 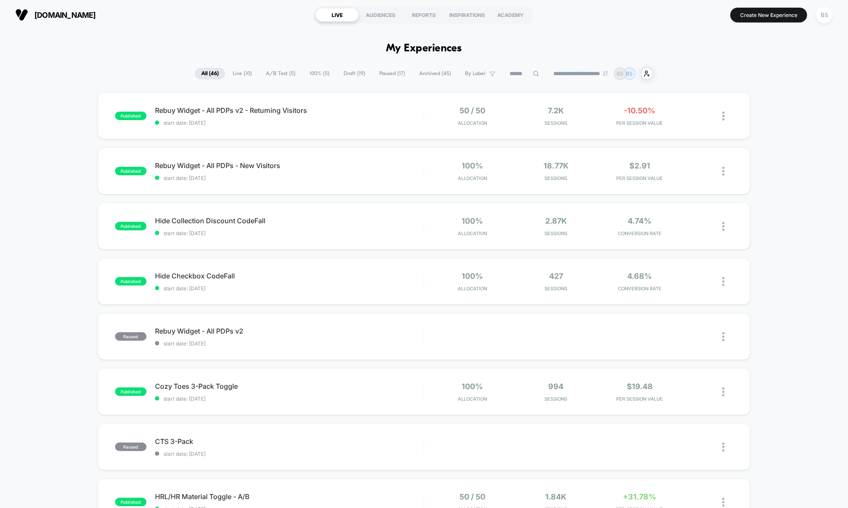 I want to click on span: Live ( 10 ), so click(x=242, y=73).